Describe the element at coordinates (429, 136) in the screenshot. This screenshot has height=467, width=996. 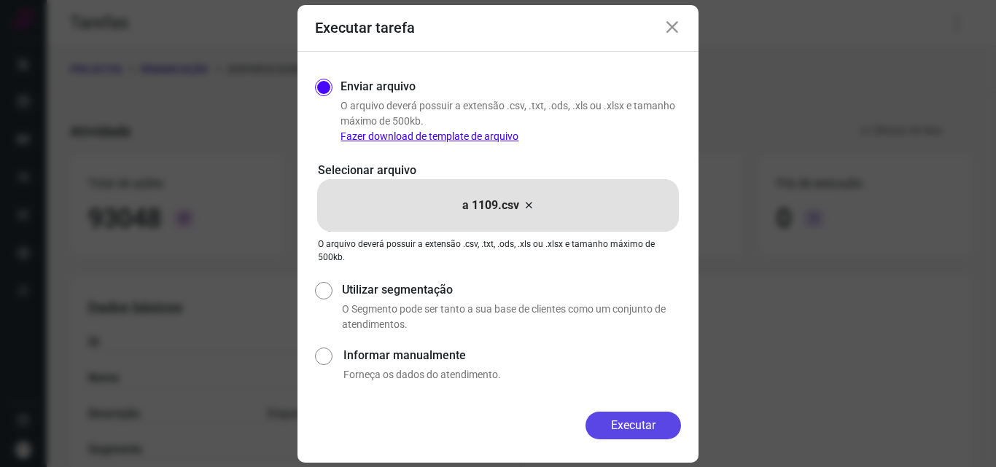
I see `a: Fazer download de template de arquivo` at that location.